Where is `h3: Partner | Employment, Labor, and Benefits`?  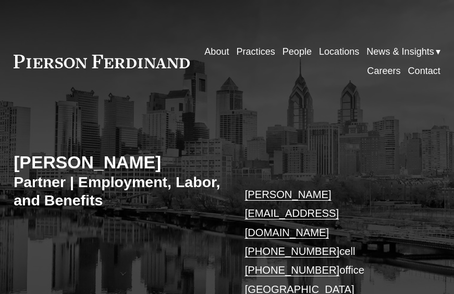 h3: Partner | Employment, Labor, and Benefits is located at coordinates (120, 191).